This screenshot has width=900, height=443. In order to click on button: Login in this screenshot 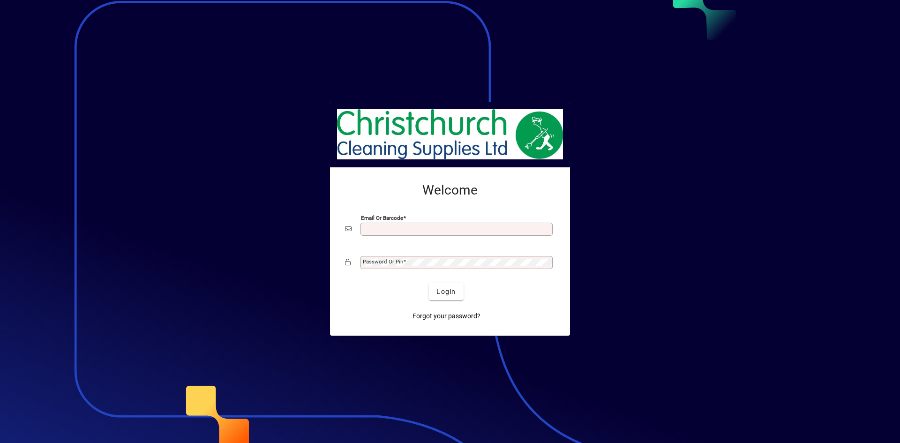, I will do `click(446, 292)`.